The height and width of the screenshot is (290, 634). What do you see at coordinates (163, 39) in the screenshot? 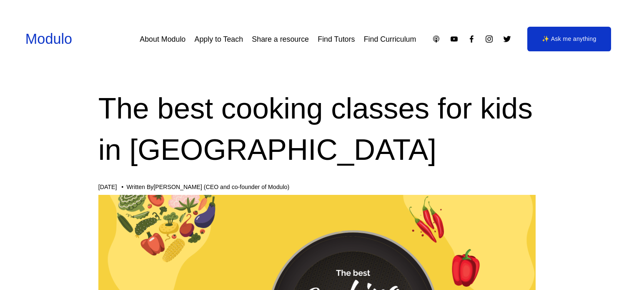
I see `a: About Modulo` at bounding box center [163, 39].